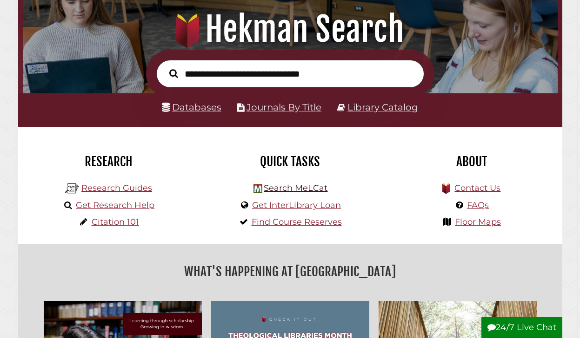 The width and height of the screenshot is (580, 338). Describe the element at coordinates (295, 188) in the screenshot. I see `a: Search MeLCat` at that location.